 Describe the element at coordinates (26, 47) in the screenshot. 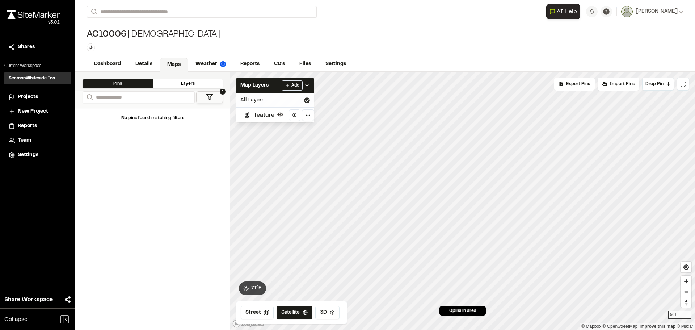

I see `span: Shares` at that location.